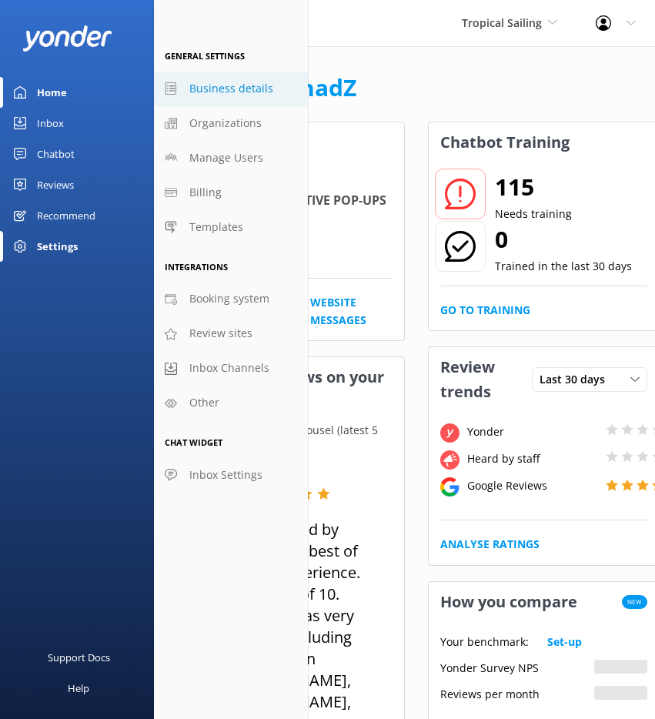 This screenshot has width=655, height=719. Describe the element at coordinates (206, 193) in the screenshot. I see `span: Billing` at that location.